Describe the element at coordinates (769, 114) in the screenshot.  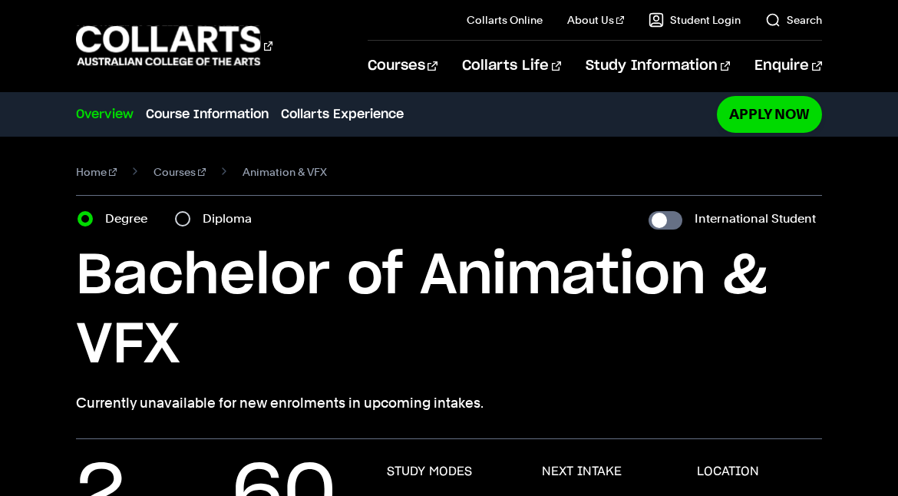
I see `a: Apply Now` at that location.